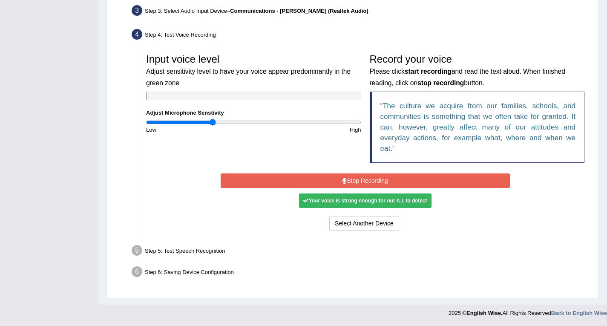  What do you see at coordinates (485, 313) in the screenshot?
I see `strong: English Wise.` at bounding box center [485, 313].